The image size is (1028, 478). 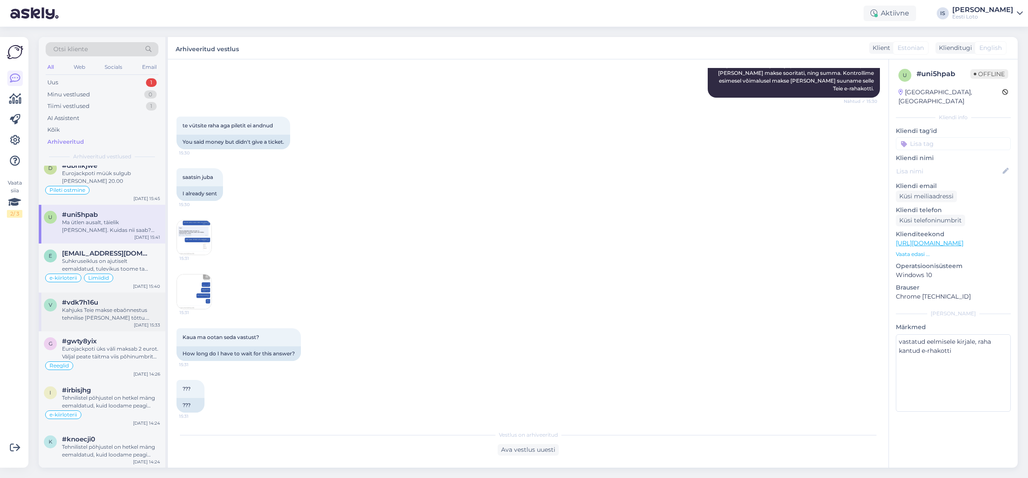 What do you see at coordinates (953, 158) in the screenshot?
I see `p: Kliendi nimi` at bounding box center [953, 158].